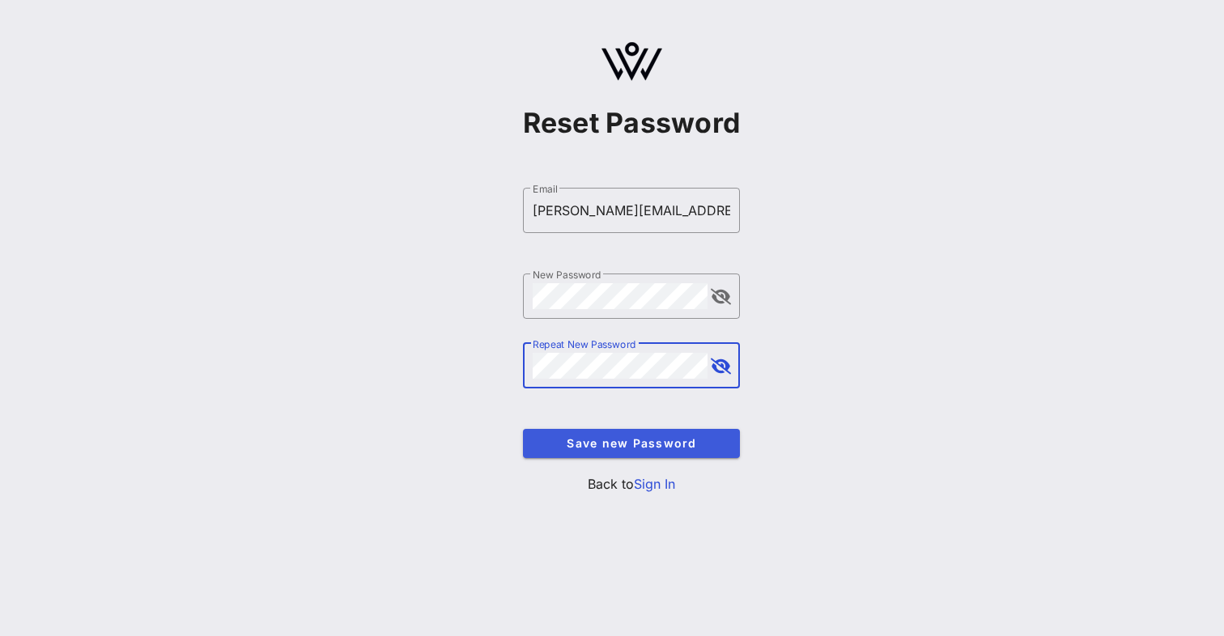  What do you see at coordinates (654, 484) in the screenshot?
I see `a: Sign In` at bounding box center [654, 484].